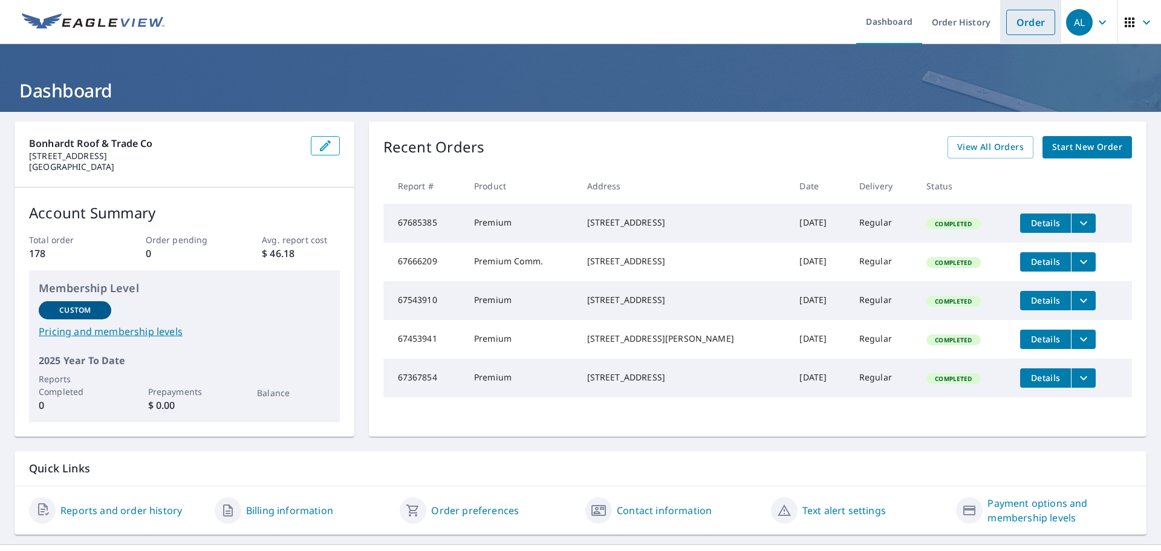  Describe the element at coordinates (301, 253) in the screenshot. I see `p: $ 46.18` at that location.